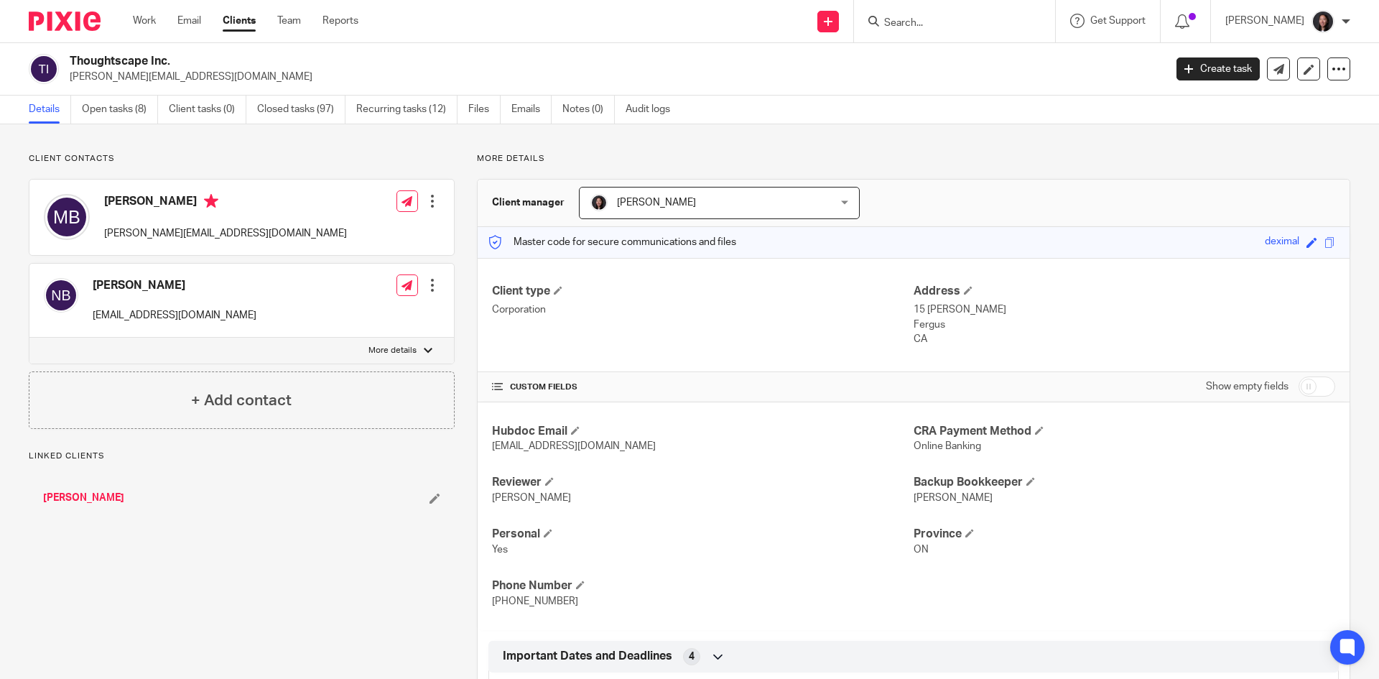 This screenshot has width=1379, height=679. I want to click on p: Fergus, so click(1124, 325).